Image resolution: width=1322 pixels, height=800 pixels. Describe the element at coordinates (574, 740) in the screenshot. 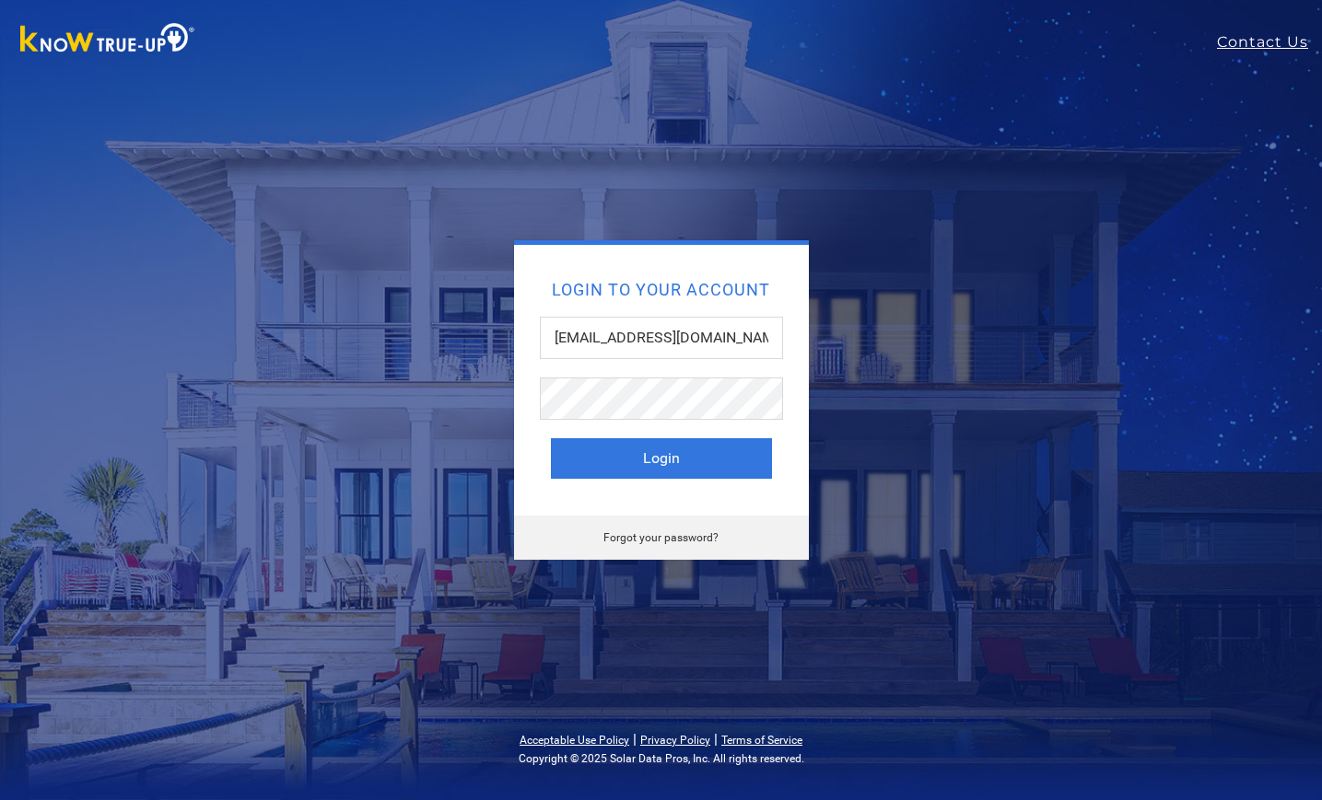

I see `a: Acceptable Use Policy` at that location.